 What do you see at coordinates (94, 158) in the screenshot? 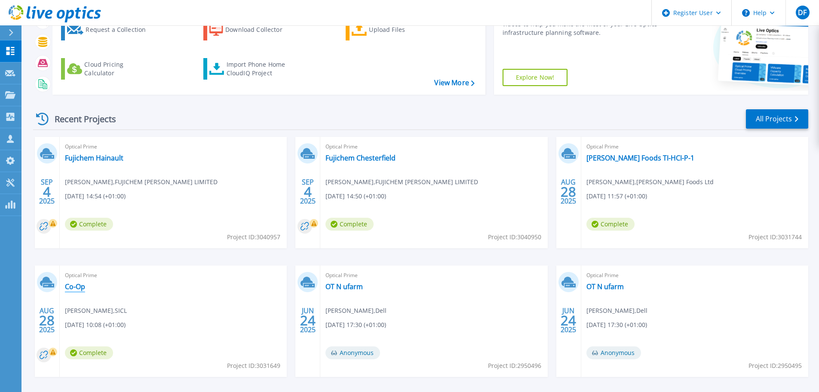
I see `a: Fujichem Hainault` at bounding box center [94, 158].